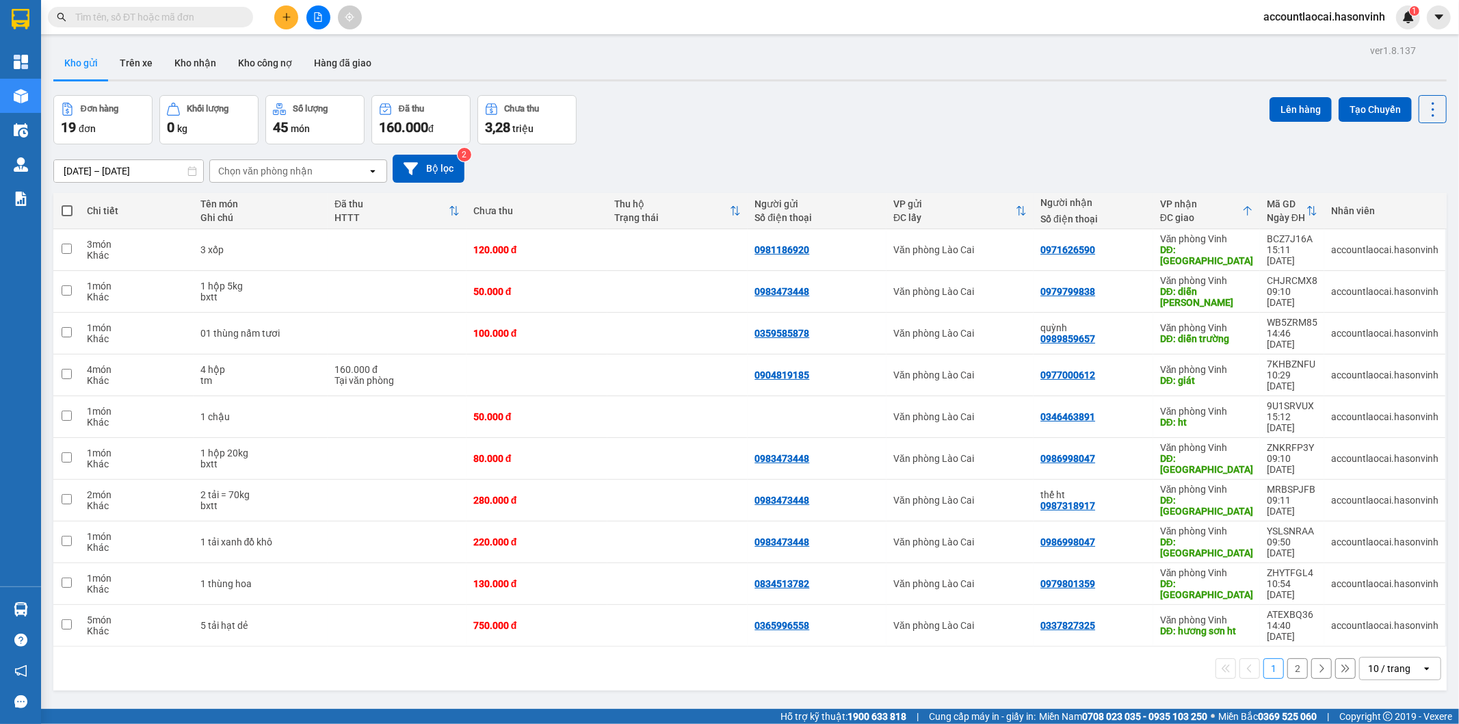 Image resolution: width=1459 pixels, height=724 pixels. I want to click on div: 2 món, so click(136, 494).